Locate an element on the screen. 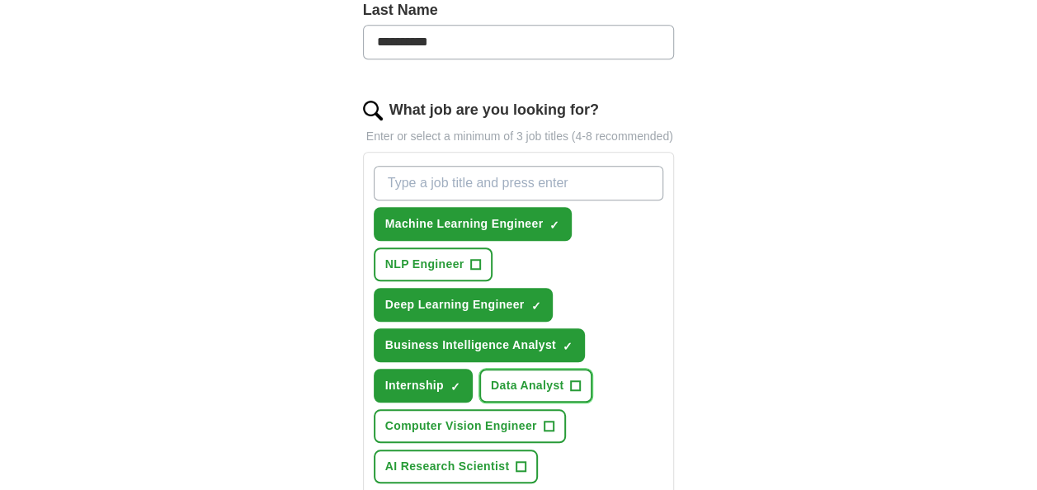  span: Data Analyst is located at coordinates (527, 385).